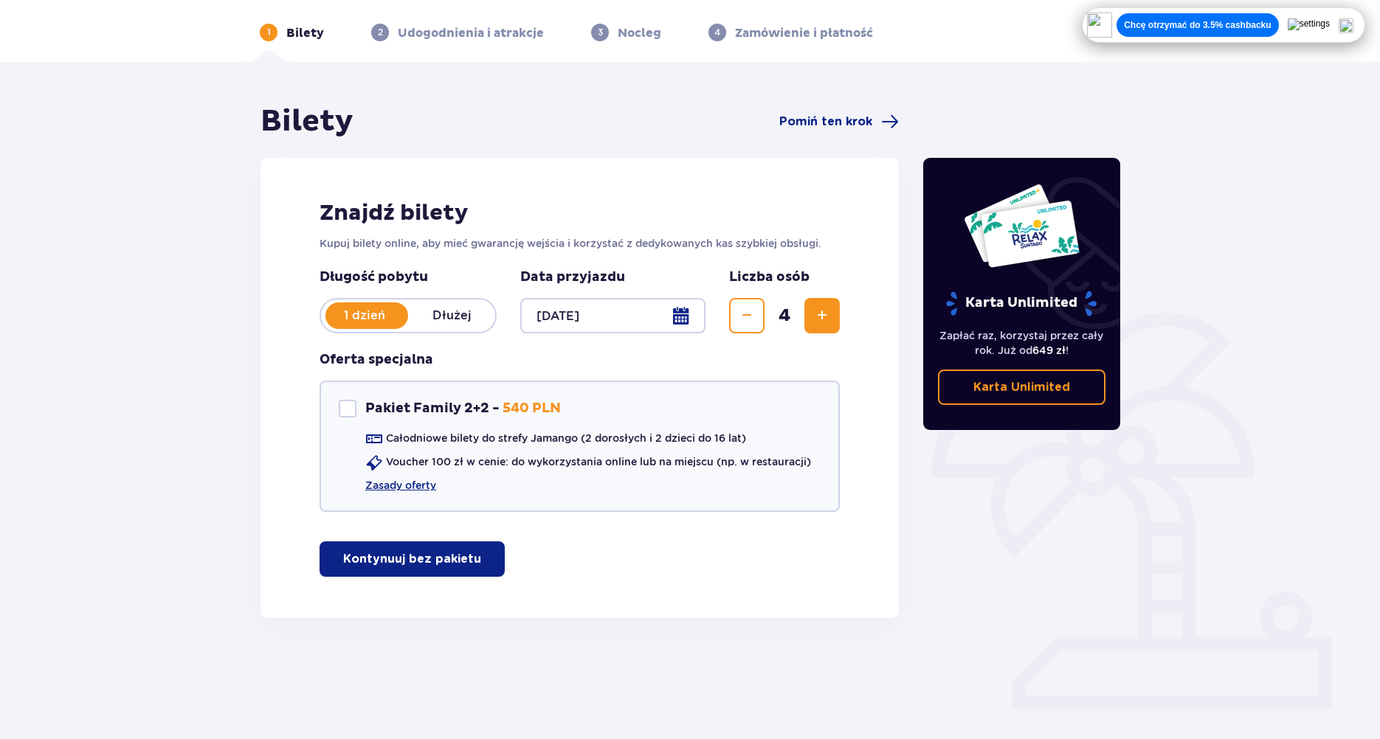 This screenshot has width=1380, height=739. Describe the element at coordinates (458, 32) in the screenshot. I see `div: 2Udogodnienia i atrakcje` at that location.